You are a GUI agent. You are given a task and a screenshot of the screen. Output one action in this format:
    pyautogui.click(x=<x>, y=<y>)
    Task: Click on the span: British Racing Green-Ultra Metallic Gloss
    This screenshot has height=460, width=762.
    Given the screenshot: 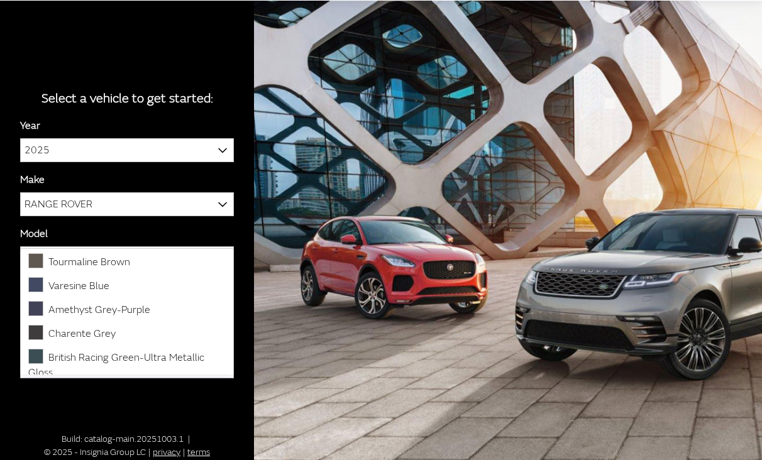 What is the action you would take?
    pyautogui.click(x=116, y=365)
    